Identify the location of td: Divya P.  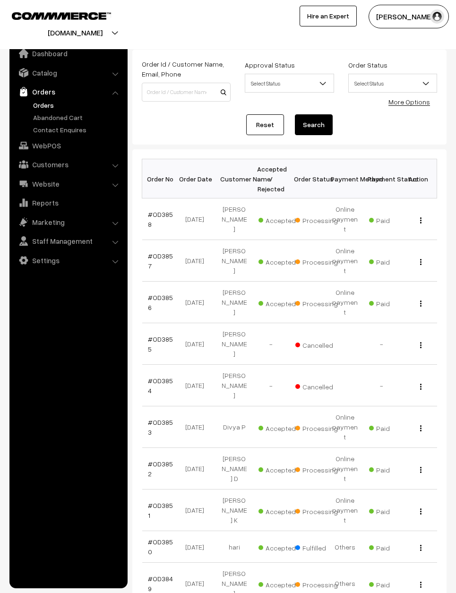
(234, 427).